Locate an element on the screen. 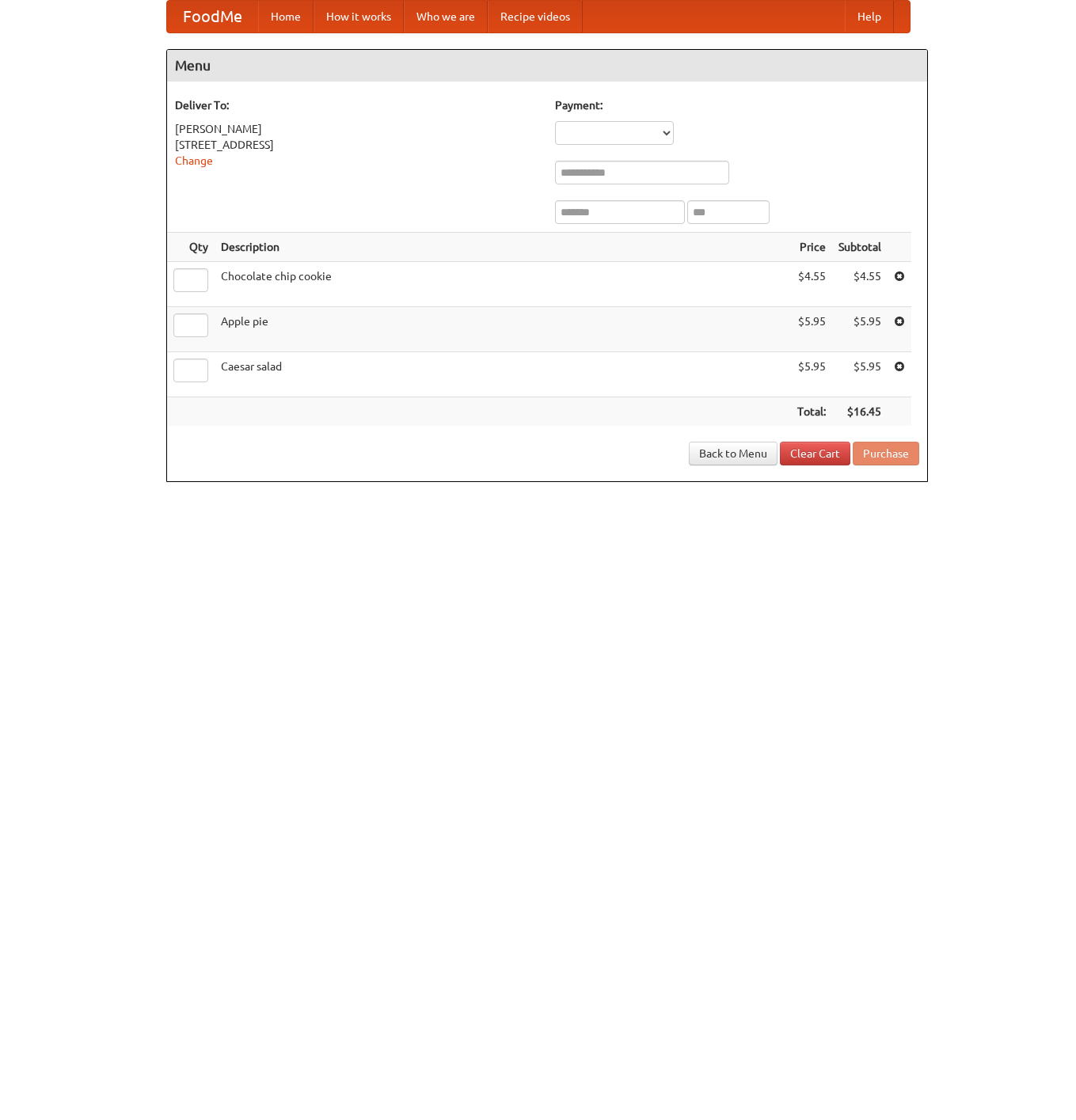  a: Home is located at coordinates (286, 17).